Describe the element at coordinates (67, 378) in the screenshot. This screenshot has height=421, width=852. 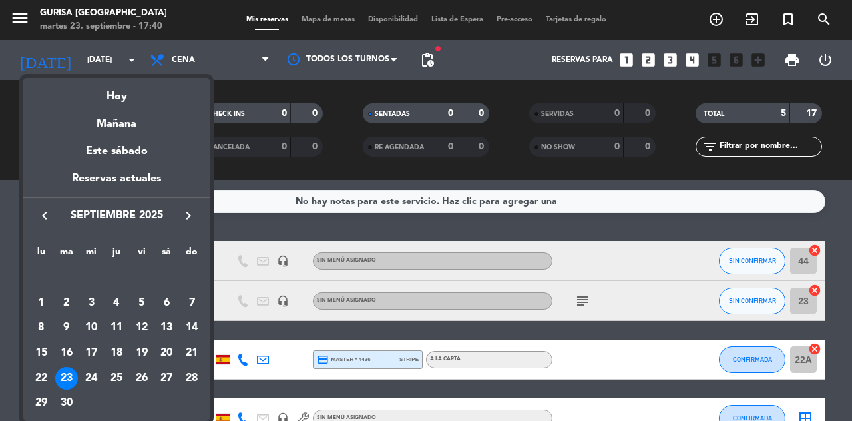
I see `div: 23` at that location.